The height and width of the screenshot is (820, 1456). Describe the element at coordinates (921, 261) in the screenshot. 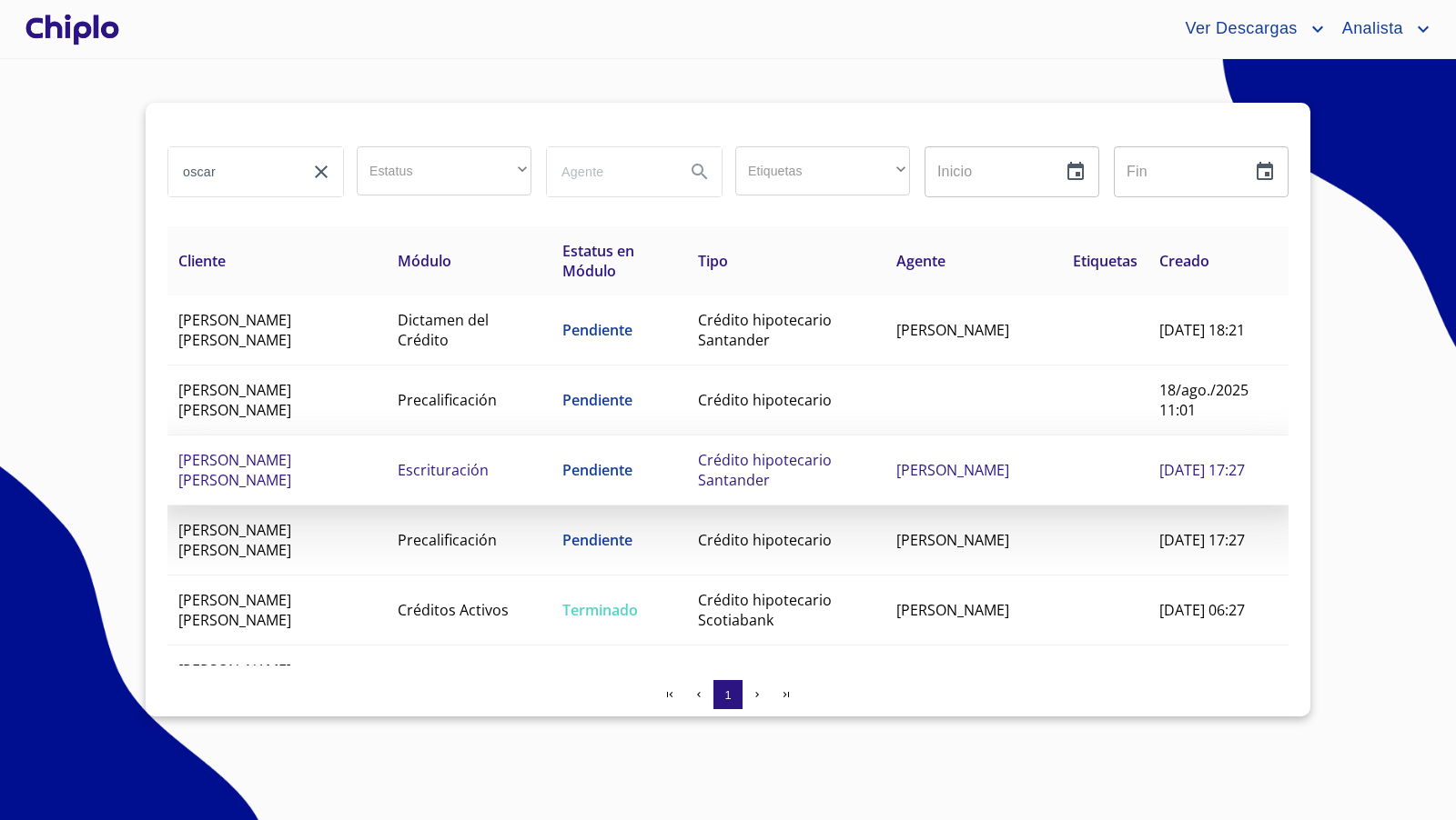

I see `span: Agente` at that location.